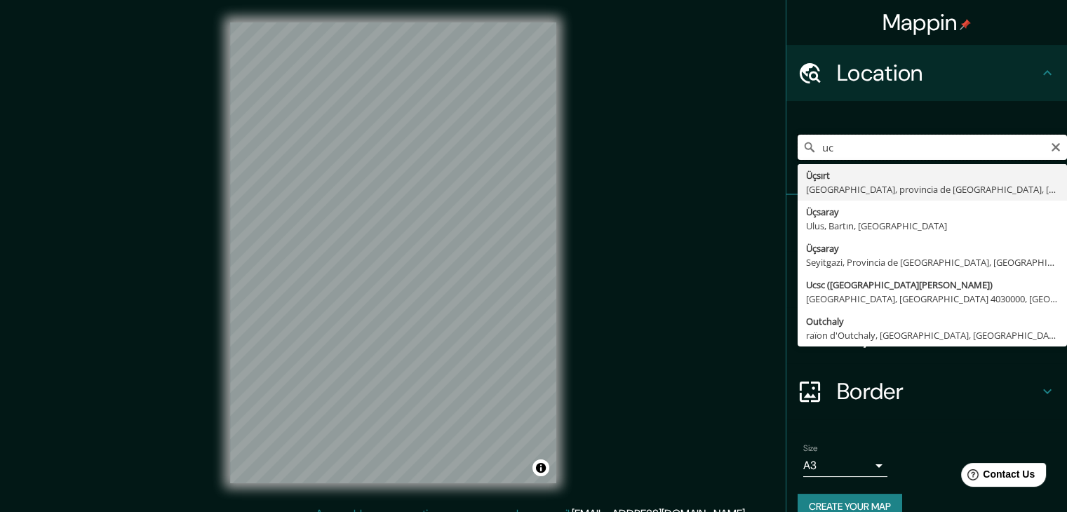 This screenshot has width=1067, height=512. What do you see at coordinates (938, 73) in the screenshot?
I see `h4: Location` at bounding box center [938, 73].